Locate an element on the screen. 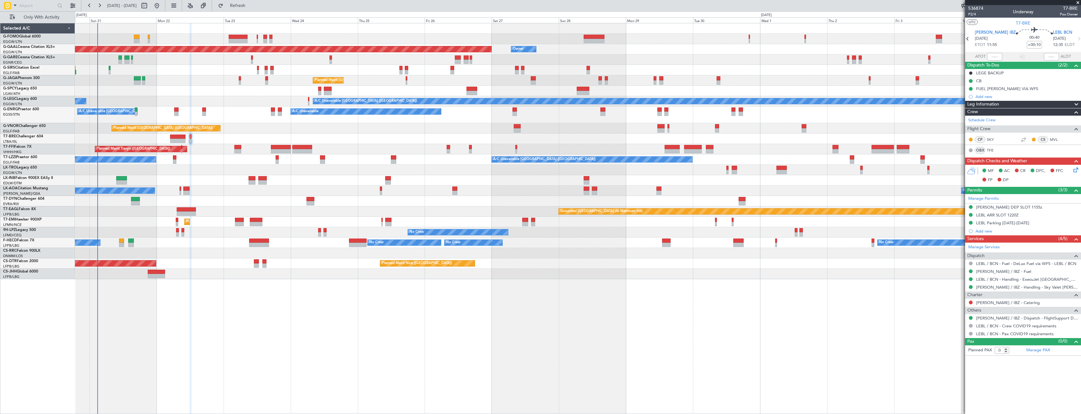 Image resolution: width=1081 pixels, height=414 pixels. a: EDLW/DTM is located at coordinates (12, 183).